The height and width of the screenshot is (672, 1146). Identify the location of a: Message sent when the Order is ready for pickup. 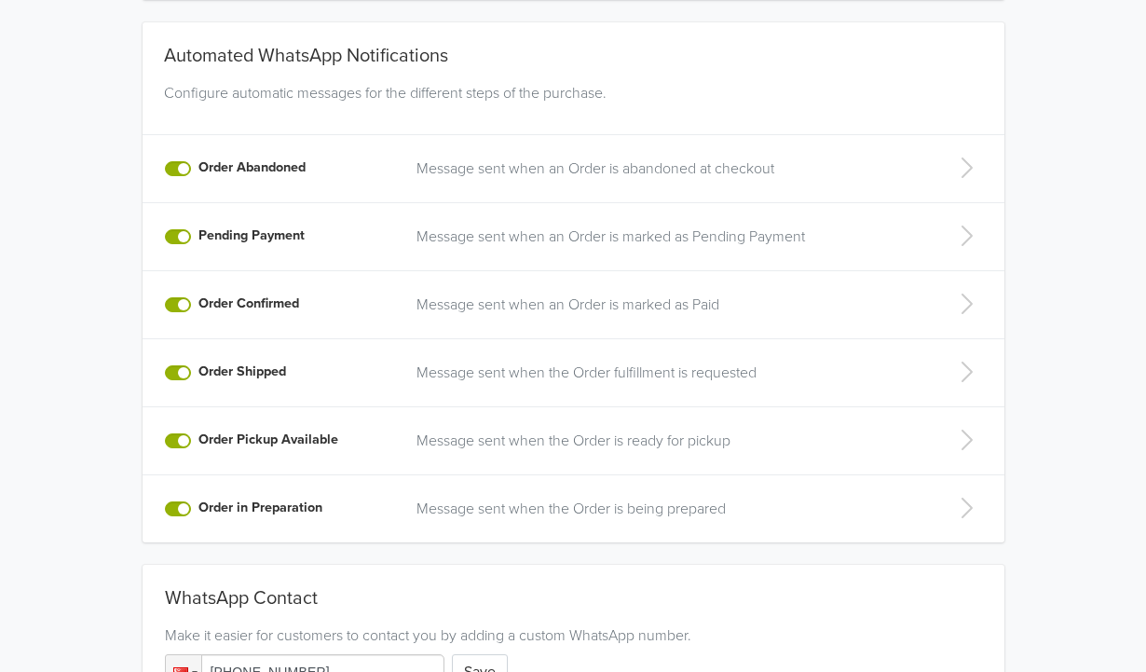
(666, 441).